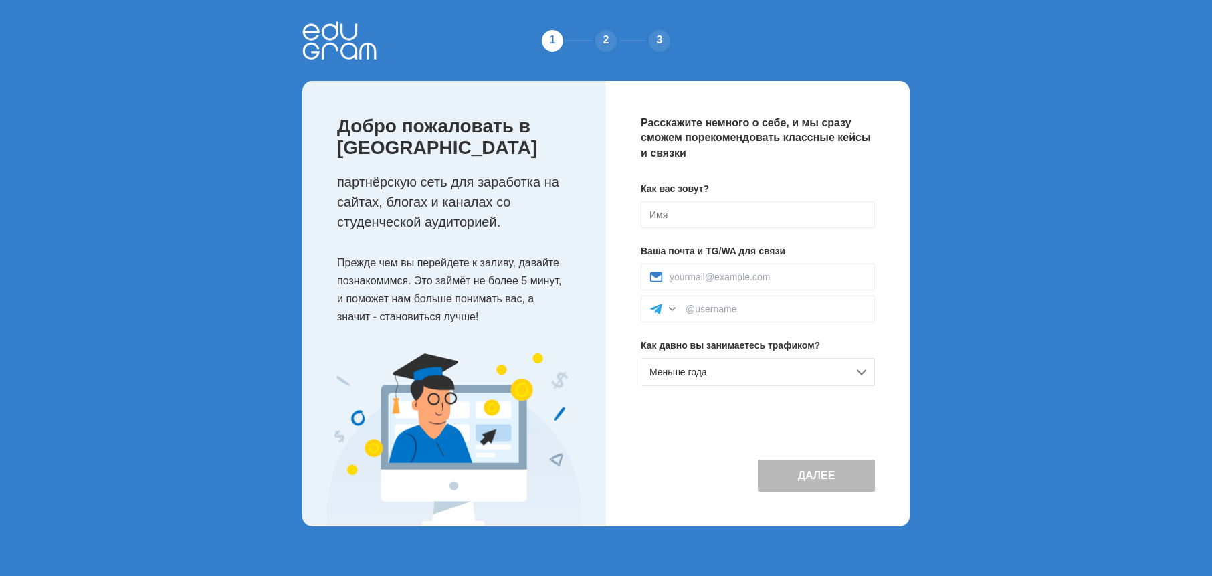 The height and width of the screenshot is (576, 1212). Describe the element at coordinates (454, 439) in the screenshot. I see `img: Expert Image` at that location.